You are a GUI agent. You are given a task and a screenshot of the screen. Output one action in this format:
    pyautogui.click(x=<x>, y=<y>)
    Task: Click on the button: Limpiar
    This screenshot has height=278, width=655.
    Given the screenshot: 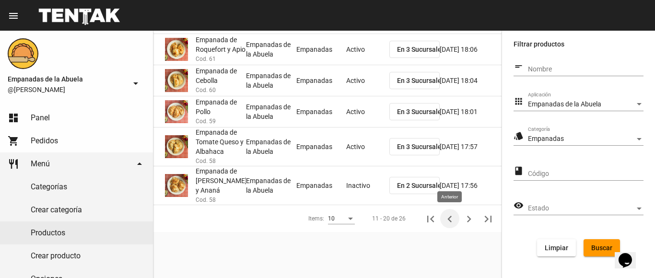 What is the action you would take?
    pyautogui.click(x=557, y=248)
    